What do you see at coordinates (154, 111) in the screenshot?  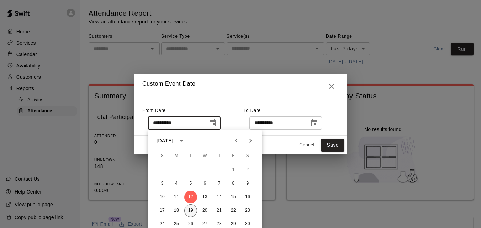 I see `span: From Date` at bounding box center [154, 111].